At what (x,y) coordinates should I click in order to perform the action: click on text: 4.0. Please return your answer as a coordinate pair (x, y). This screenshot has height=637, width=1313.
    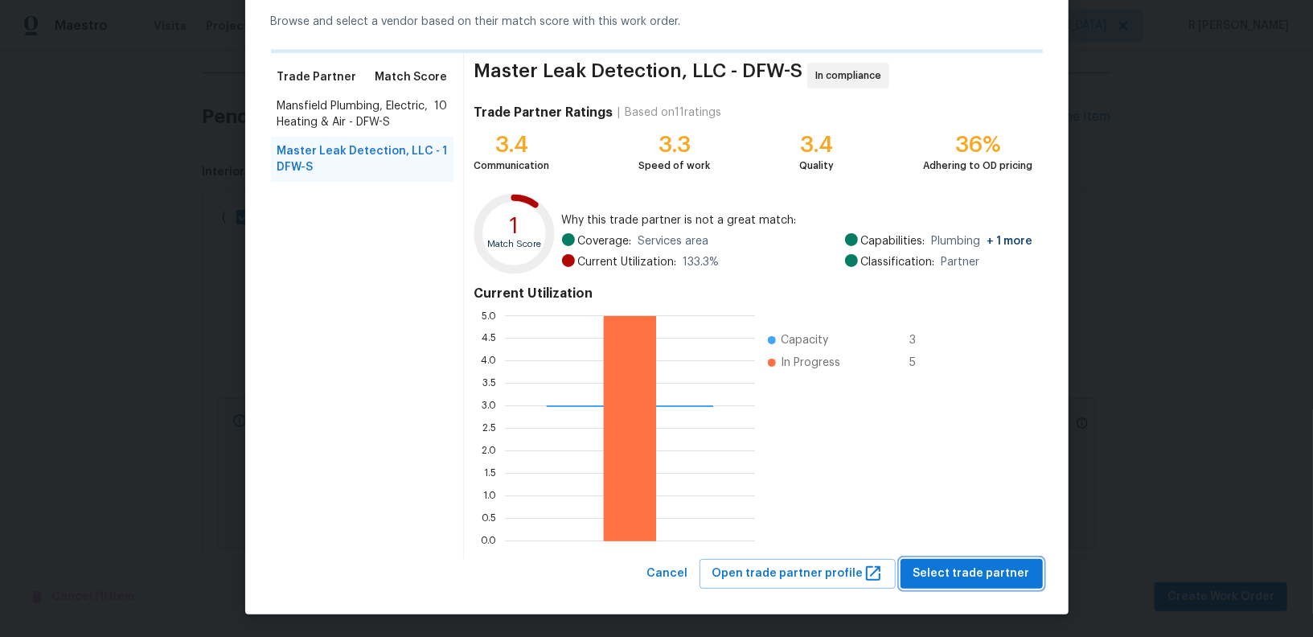
    Looking at the image, I should click on (489, 361).